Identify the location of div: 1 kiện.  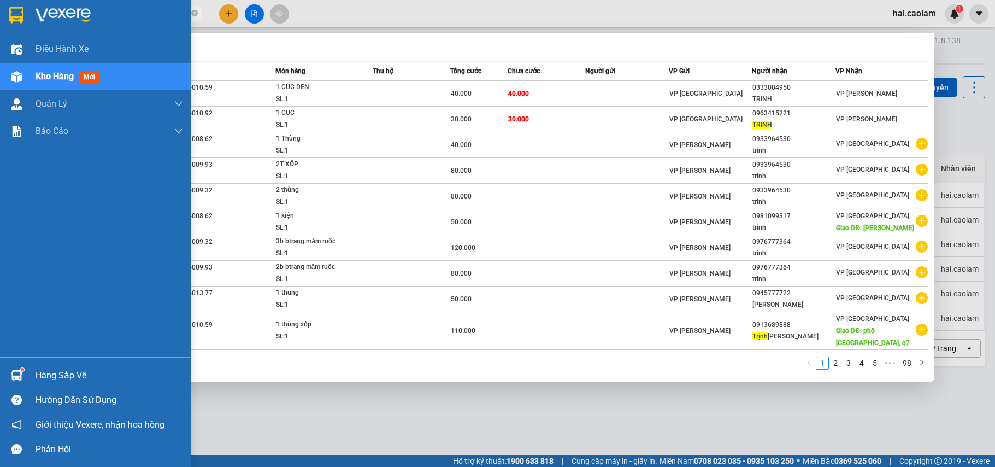
(317, 216).